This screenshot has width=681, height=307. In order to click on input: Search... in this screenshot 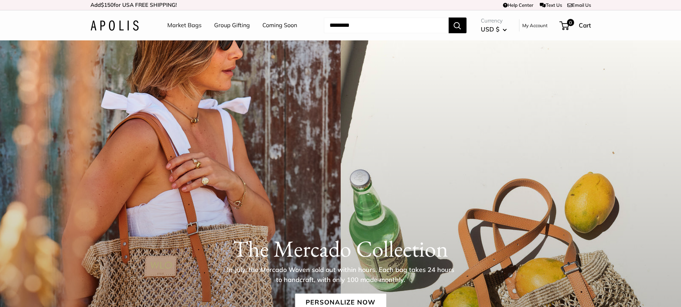, I will do `click(386, 25)`.